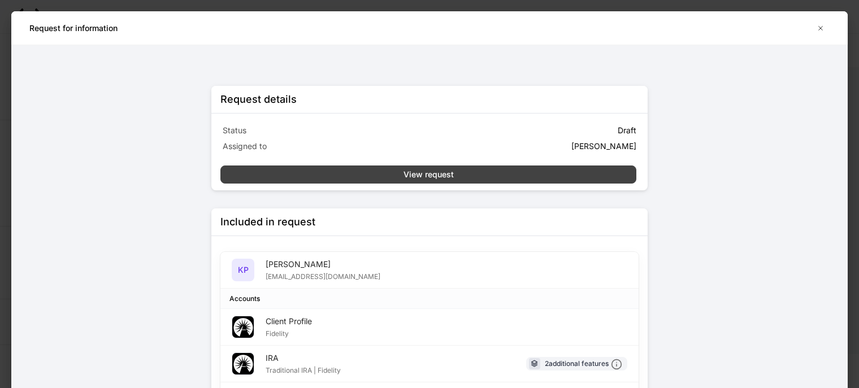 The width and height of the screenshot is (859, 388). Describe the element at coordinates (626, 130) in the screenshot. I see `p: Draft` at that location.